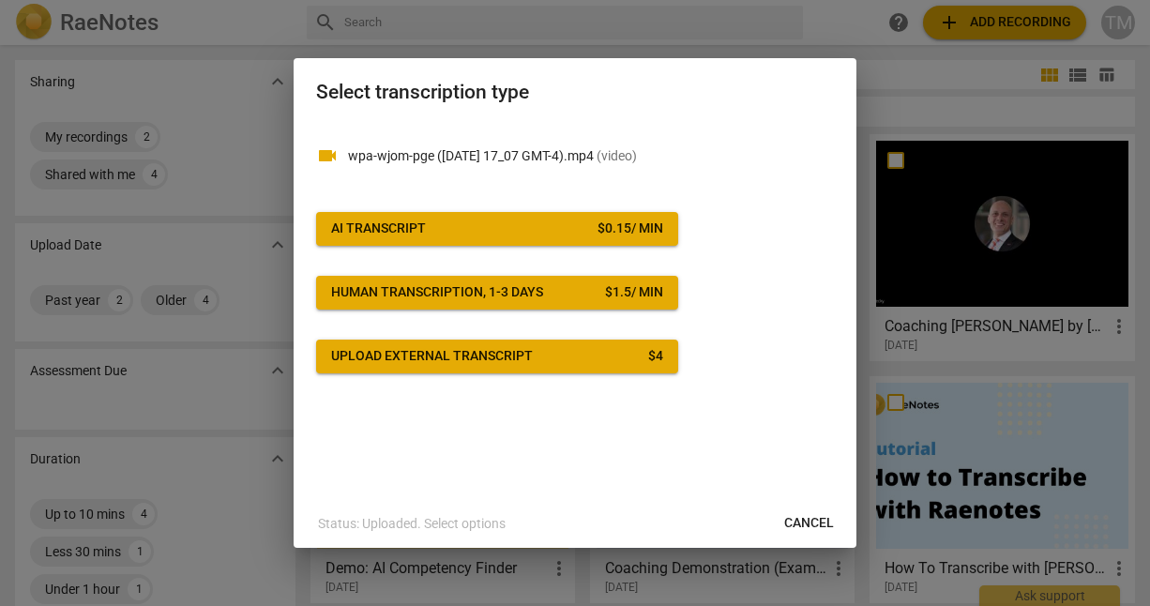  I want to click on p: wpa-wjom-pge (2025-08-25 17_07 GMT-4).mp4(video), so click(591, 156).